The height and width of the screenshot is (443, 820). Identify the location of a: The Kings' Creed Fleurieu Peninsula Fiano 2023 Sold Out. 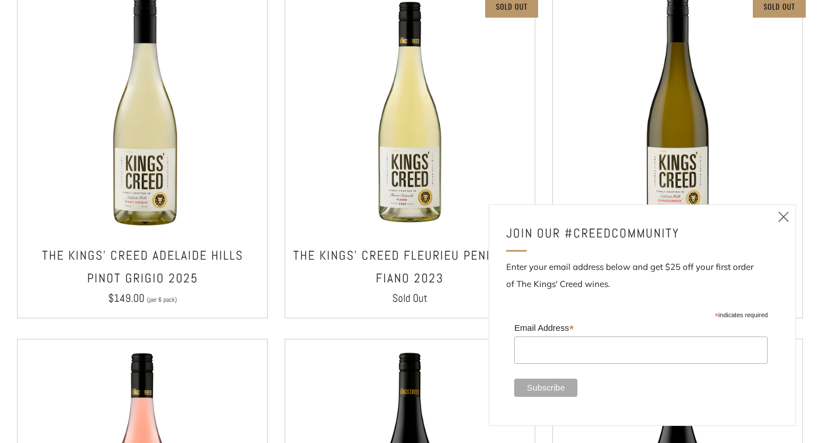
(410, 274).